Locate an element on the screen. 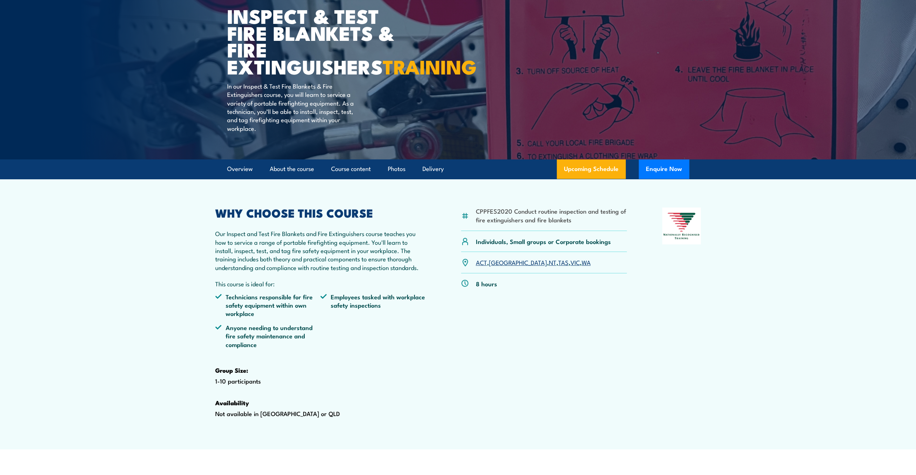  a: Upcoming Schedule is located at coordinates (591, 169).